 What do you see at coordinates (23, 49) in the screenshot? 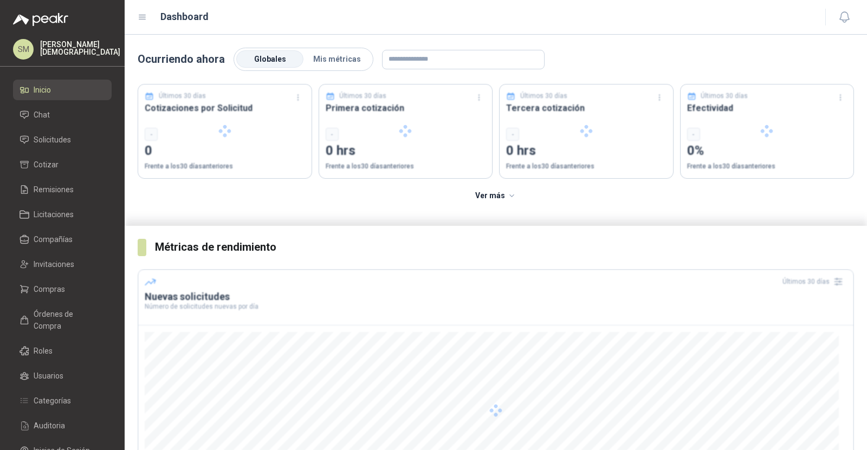
I see `div: SM` at bounding box center [23, 49].